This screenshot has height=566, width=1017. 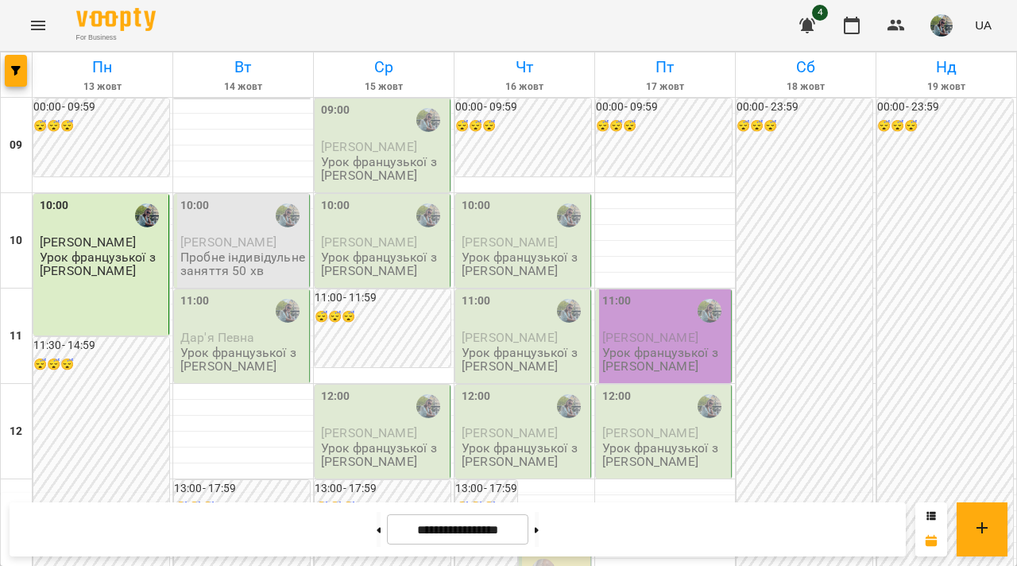 What do you see at coordinates (382, 298) in the screenshot?
I see `h6: 11:00 - 11:59` at bounding box center [382, 298].